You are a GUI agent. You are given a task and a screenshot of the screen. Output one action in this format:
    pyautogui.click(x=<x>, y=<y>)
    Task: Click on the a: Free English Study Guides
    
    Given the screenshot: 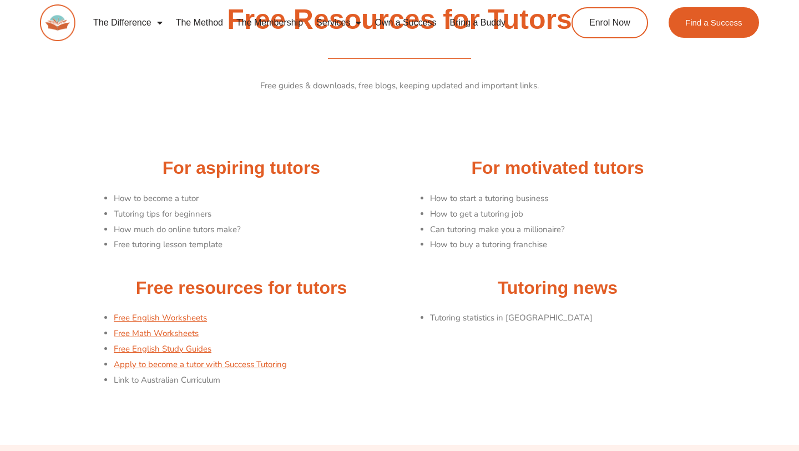 What is the action you would take?
    pyautogui.click(x=163, y=349)
    